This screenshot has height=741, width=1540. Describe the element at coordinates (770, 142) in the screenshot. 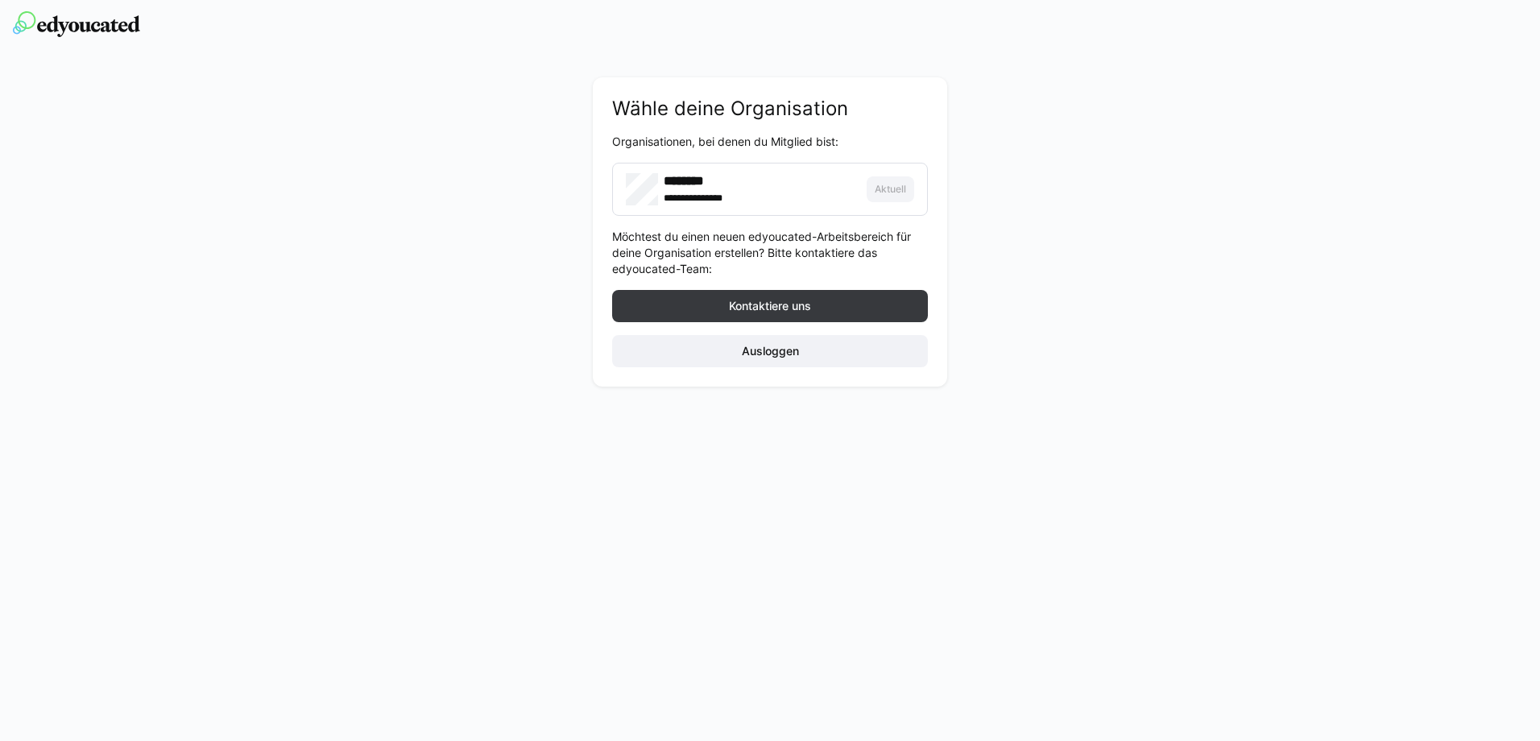

I see `p: Organisationen, bei denen du Mitglied bist:` at that location.